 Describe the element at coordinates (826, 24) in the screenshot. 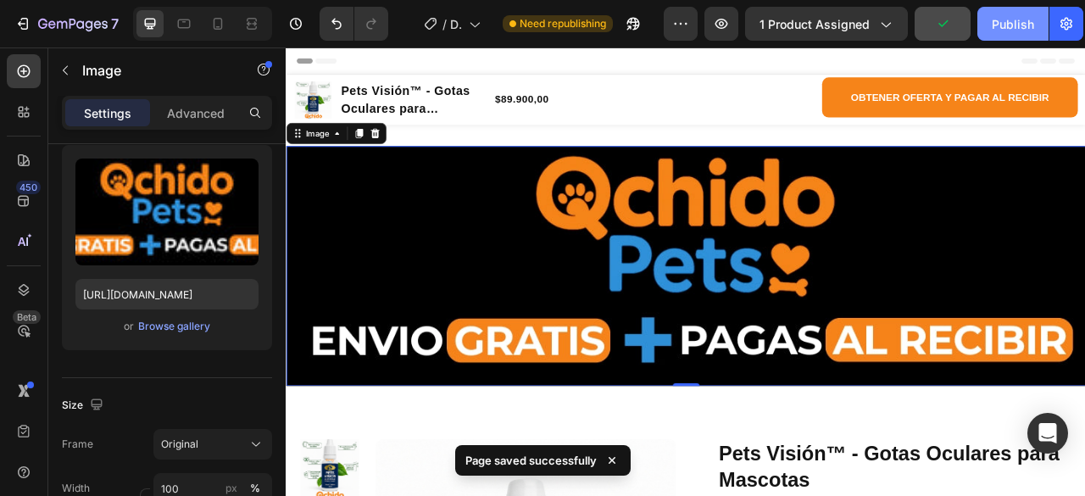

I see `button: 1 product assigned` at that location.